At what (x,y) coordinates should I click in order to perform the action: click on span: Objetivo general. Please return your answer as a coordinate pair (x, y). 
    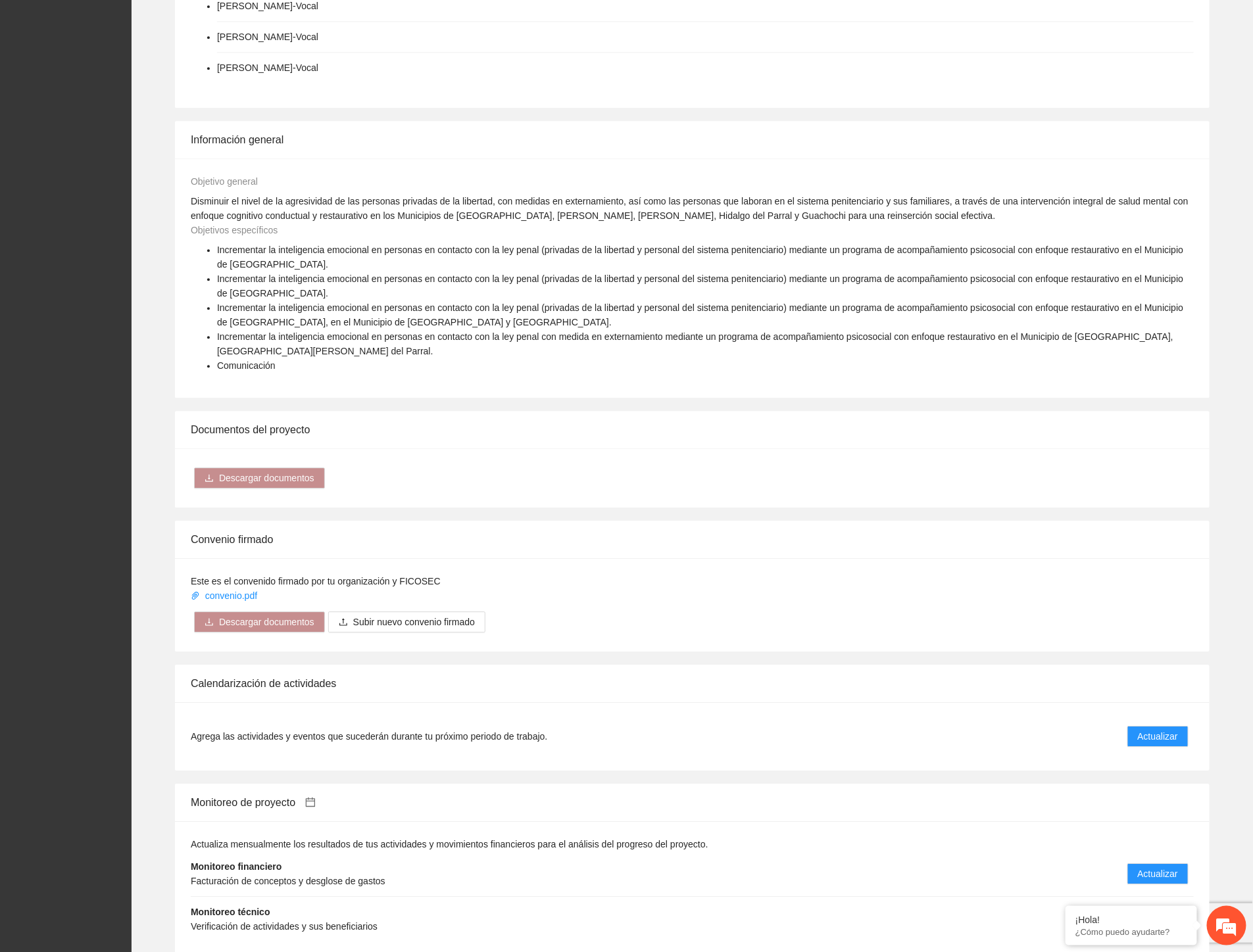
    Looking at the image, I should click on (224, 182).